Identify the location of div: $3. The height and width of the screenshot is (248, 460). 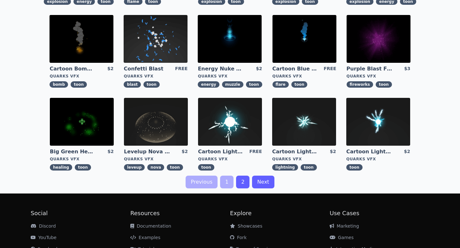
(407, 69).